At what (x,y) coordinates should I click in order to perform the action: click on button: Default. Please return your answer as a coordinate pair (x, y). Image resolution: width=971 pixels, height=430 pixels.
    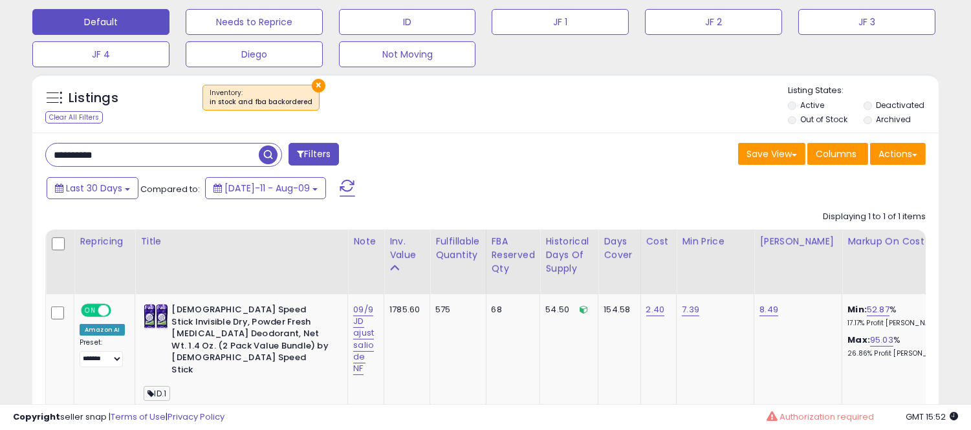
    Looking at the image, I should click on (101, 22).